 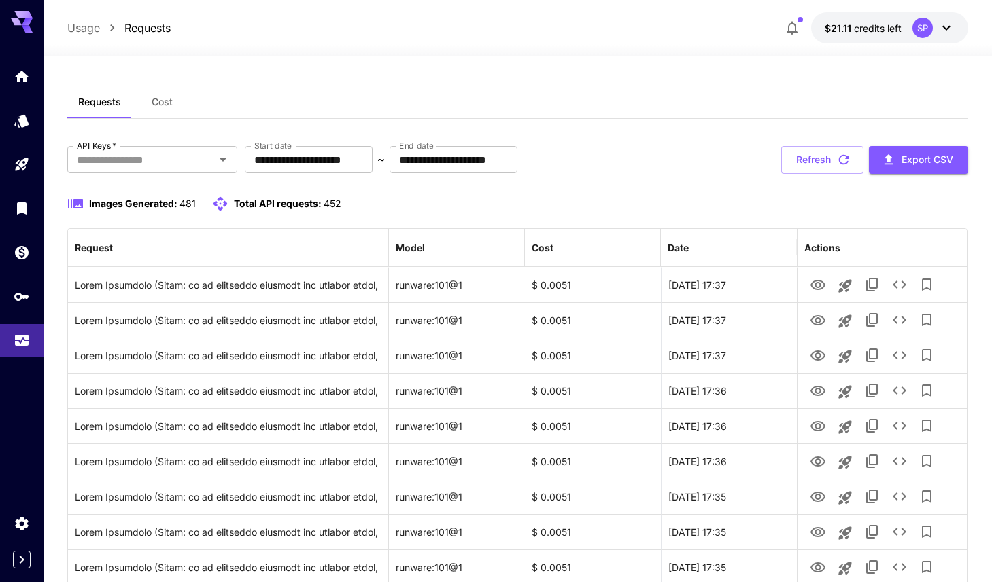 What do you see at coordinates (147, 28) in the screenshot?
I see `p: Requests` at bounding box center [147, 28].